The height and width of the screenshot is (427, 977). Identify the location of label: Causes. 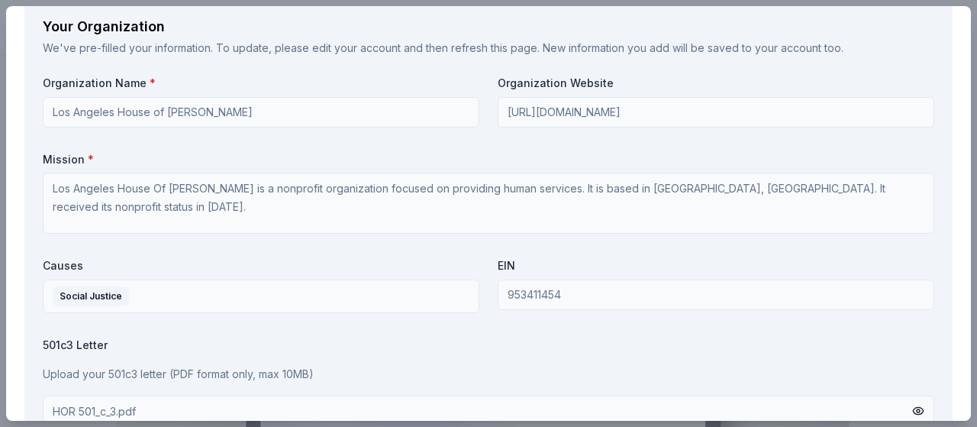
(261, 266).